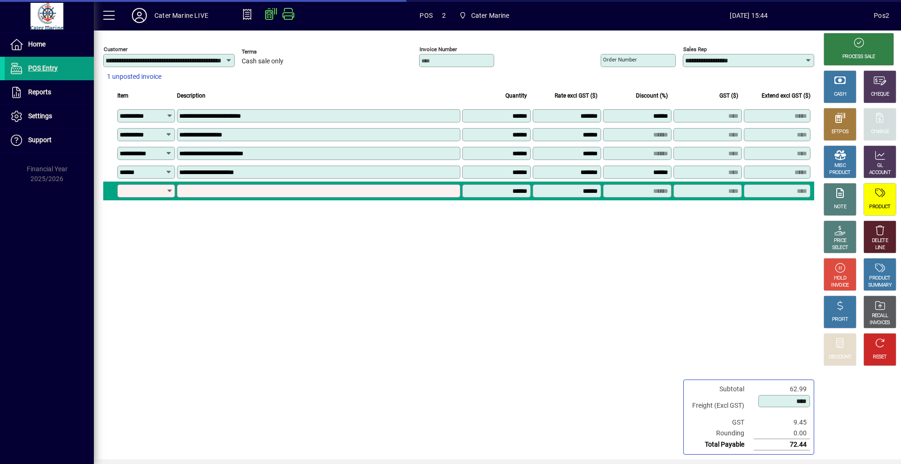 The width and height of the screenshot is (901, 464). What do you see at coordinates (840, 207) in the screenshot?
I see `div: NOTE` at bounding box center [840, 207].